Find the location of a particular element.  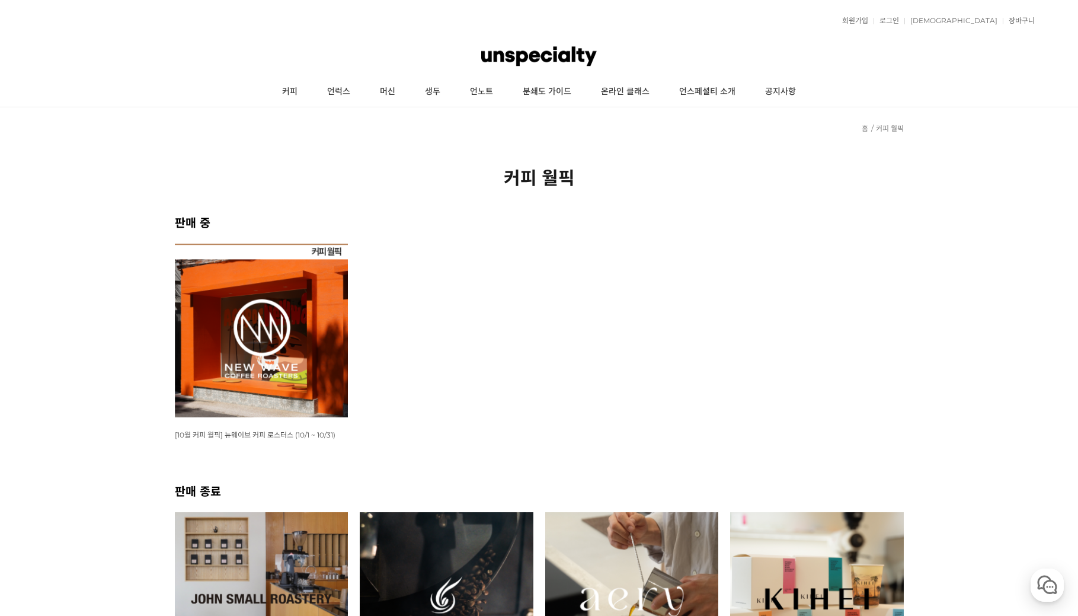

a: 장바구니 is located at coordinates (1019, 21).